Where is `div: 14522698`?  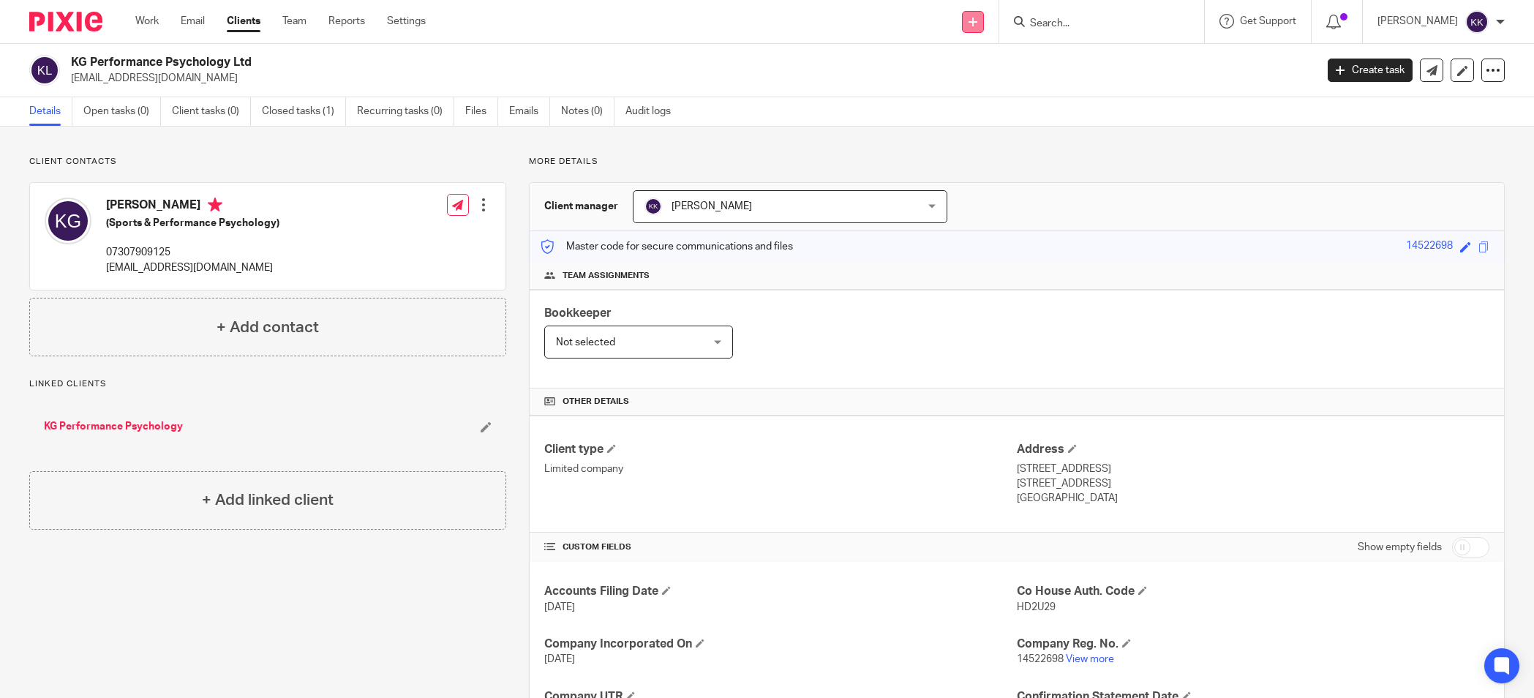 div: 14522698 is located at coordinates (1429, 247).